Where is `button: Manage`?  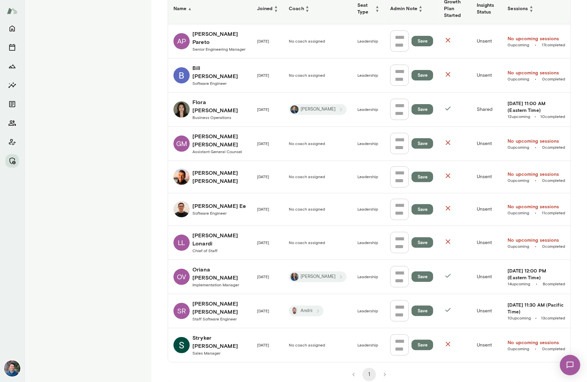 button: Manage is located at coordinates (12, 161).